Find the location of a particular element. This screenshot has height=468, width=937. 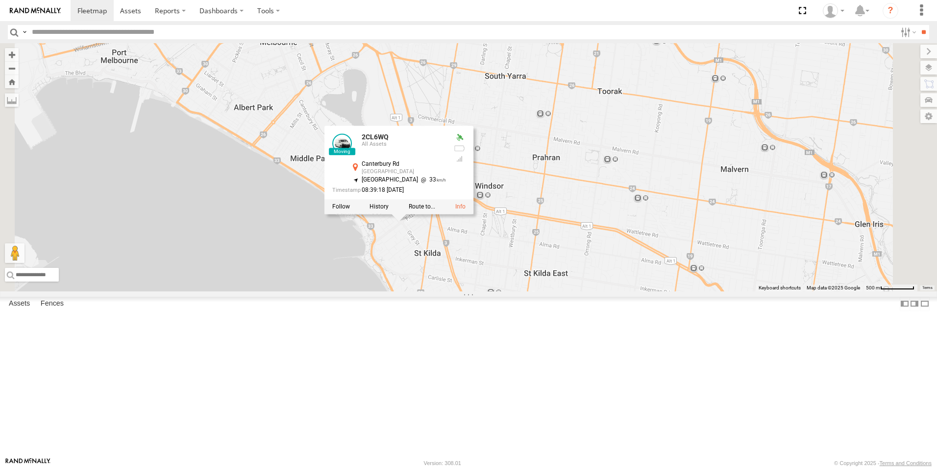

label: Hide Summary Table is located at coordinates (925, 303).